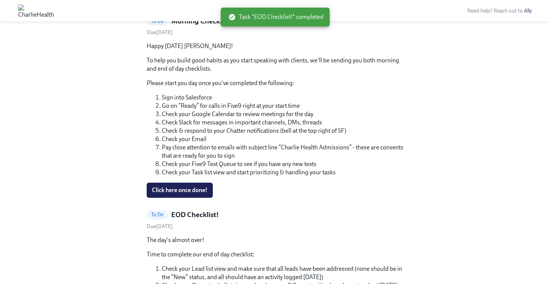  Describe the element at coordinates (180, 190) in the screenshot. I see `span: Click here once done!` at that location.